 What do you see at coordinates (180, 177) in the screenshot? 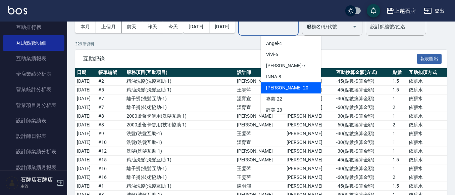
I see `td: 離子燙 ( 技術協助-1 )` at bounding box center [180, 177].